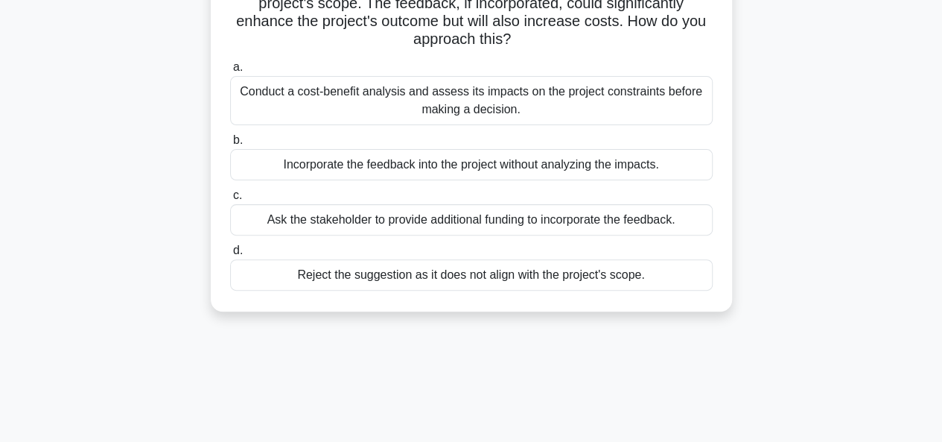 The image size is (942, 442). What do you see at coordinates (238, 250) in the screenshot?
I see `span: d.` at bounding box center [238, 250].